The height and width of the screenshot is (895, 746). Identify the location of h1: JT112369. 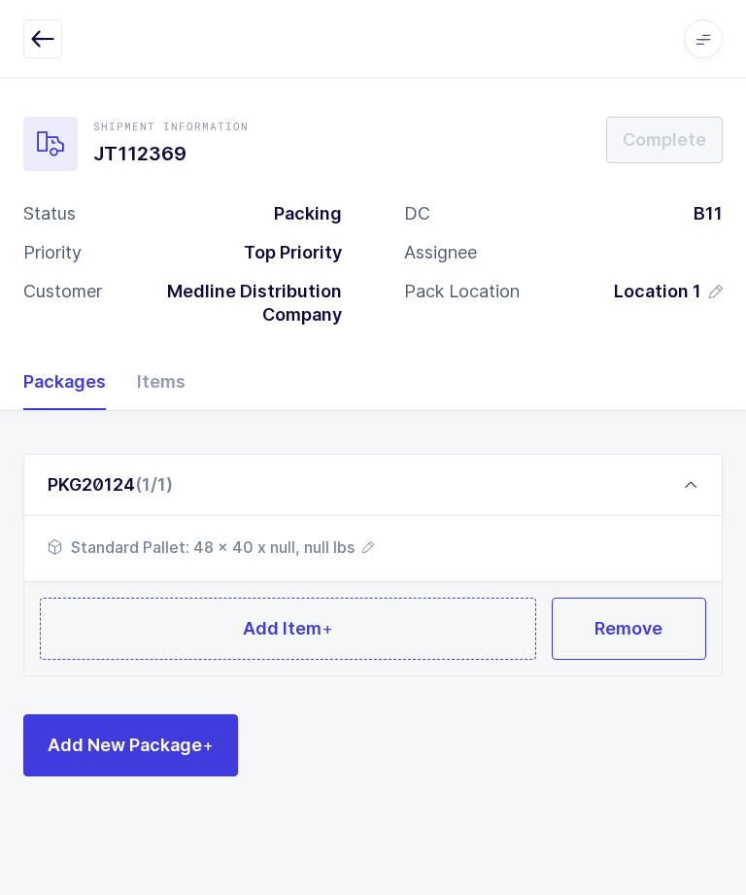
(171, 154).